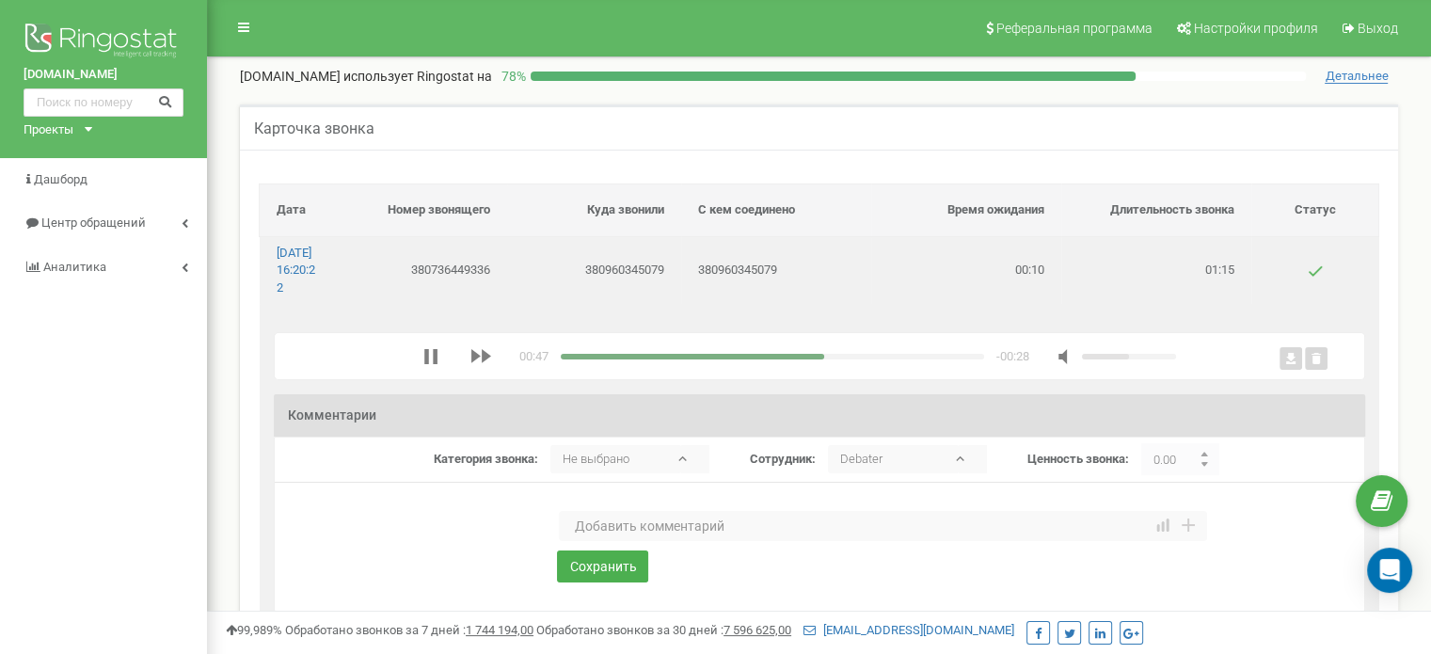  I want to click on span: Аналитика, so click(74, 266).